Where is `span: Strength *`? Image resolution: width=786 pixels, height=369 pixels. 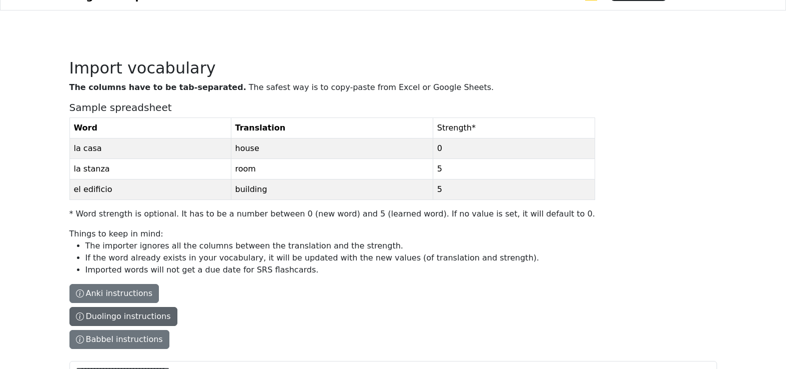
span: Strength * is located at coordinates (456, 127).